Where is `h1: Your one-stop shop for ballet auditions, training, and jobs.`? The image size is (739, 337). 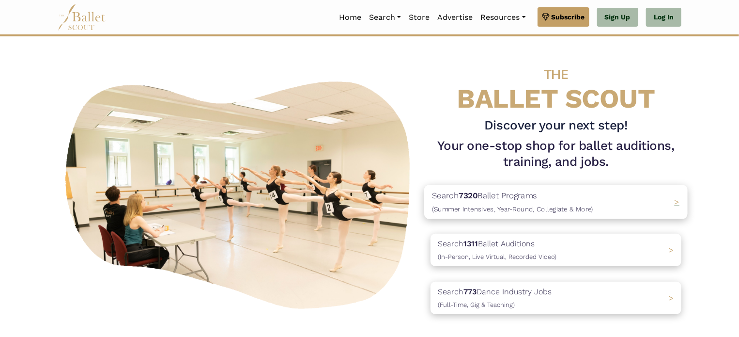 h1: Your one-stop shop for ballet auditions, training, and jobs. is located at coordinates (556, 154).